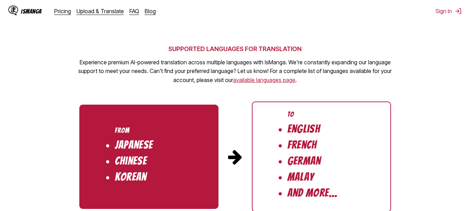 The width and height of the screenshot is (470, 211). What do you see at coordinates (304, 129) in the screenshot?
I see `li: English` at bounding box center [304, 129].